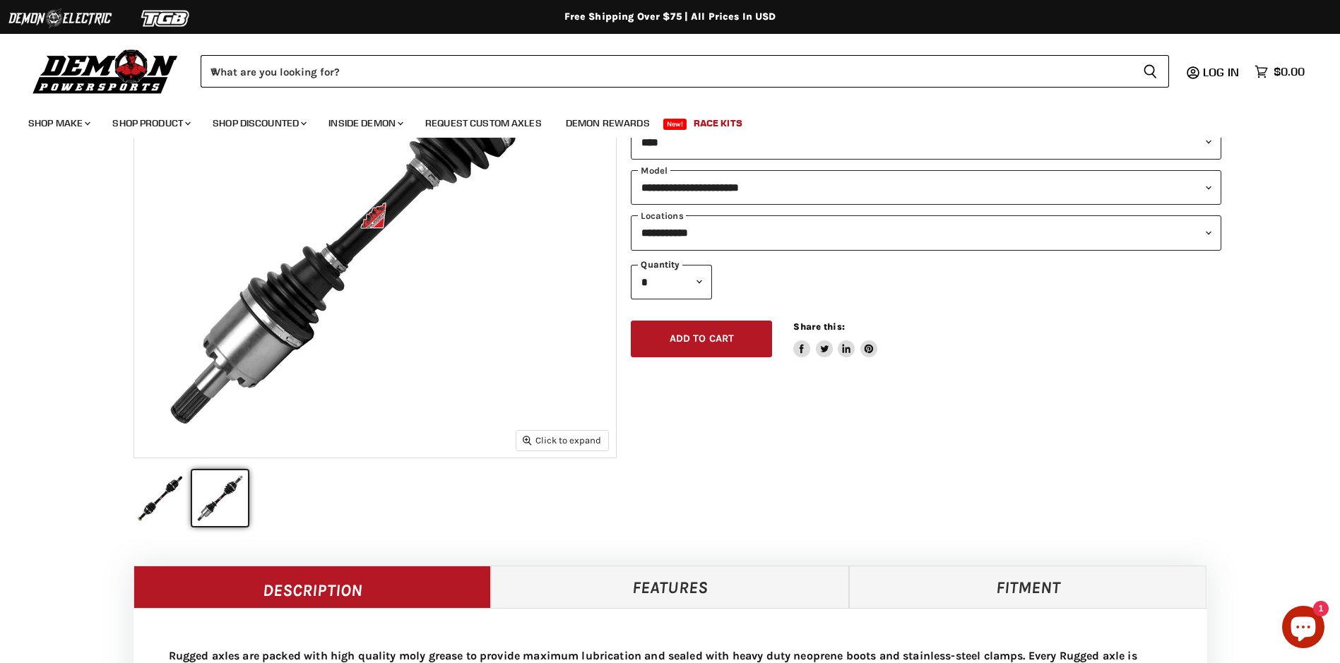  I want to click on input: When autocomplete results are available use up and down arrows to review and enter to select, so click(666, 71).